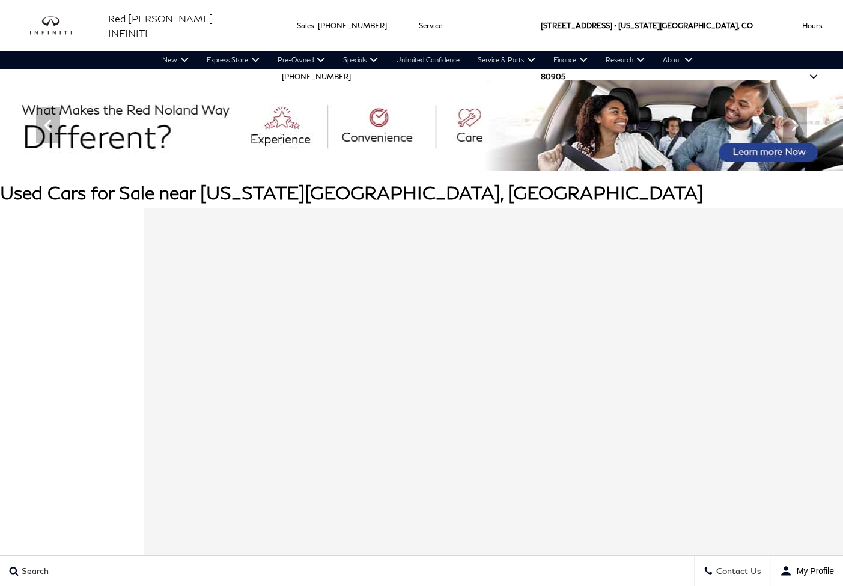 This screenshot has width=843, height=586. I want to click on span: Search, so click(34, 571).